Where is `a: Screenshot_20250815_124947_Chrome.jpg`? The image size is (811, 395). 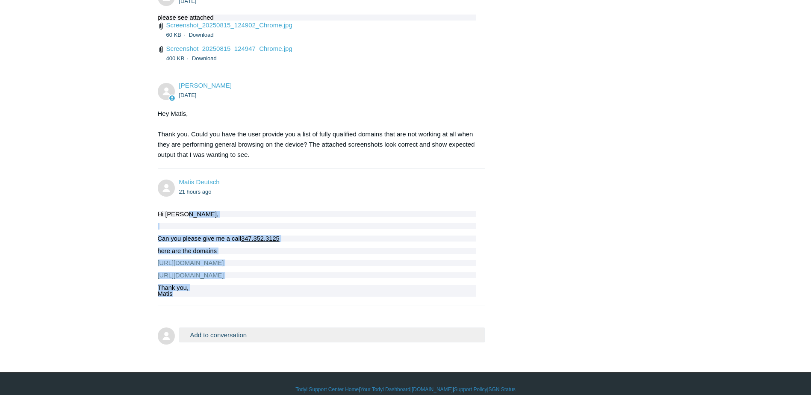 a: Screenshot_20250815_124947_Chrome.jpg is located at coordinates (229, 48).